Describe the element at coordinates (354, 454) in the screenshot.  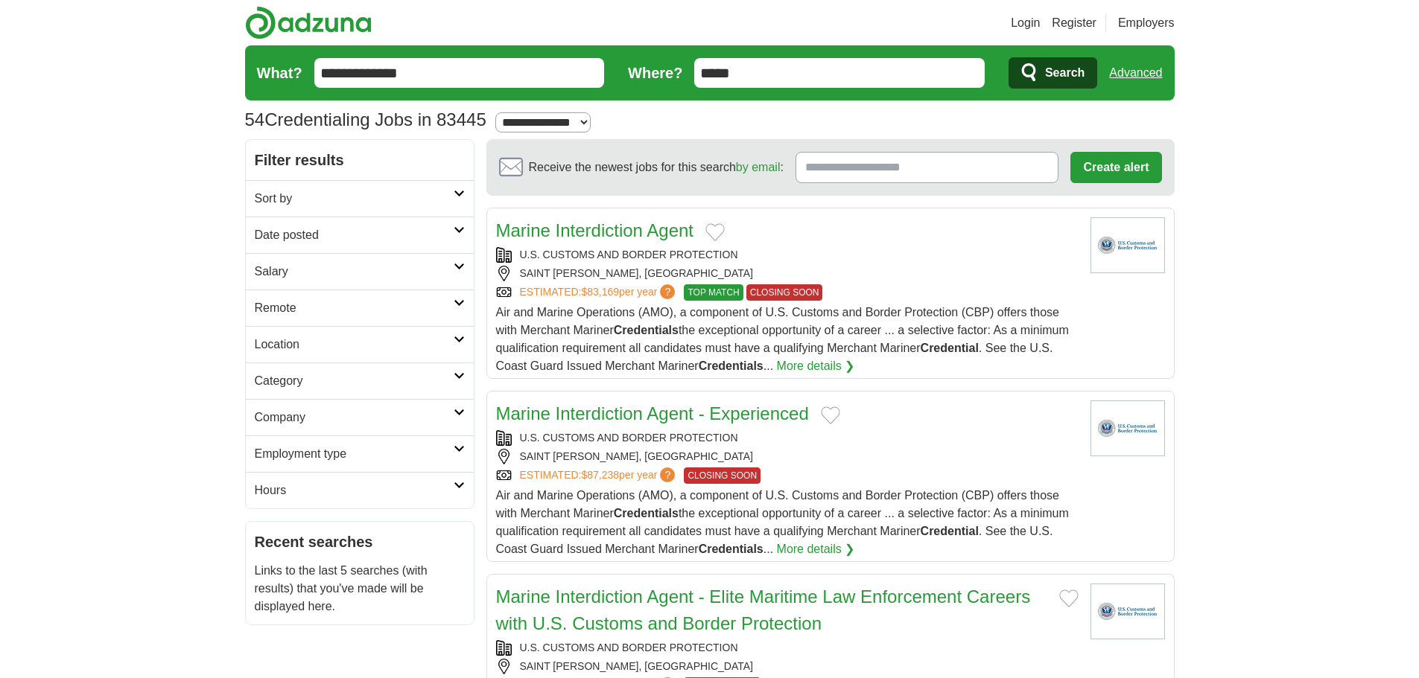
I see `h2: Employment type` at that location.